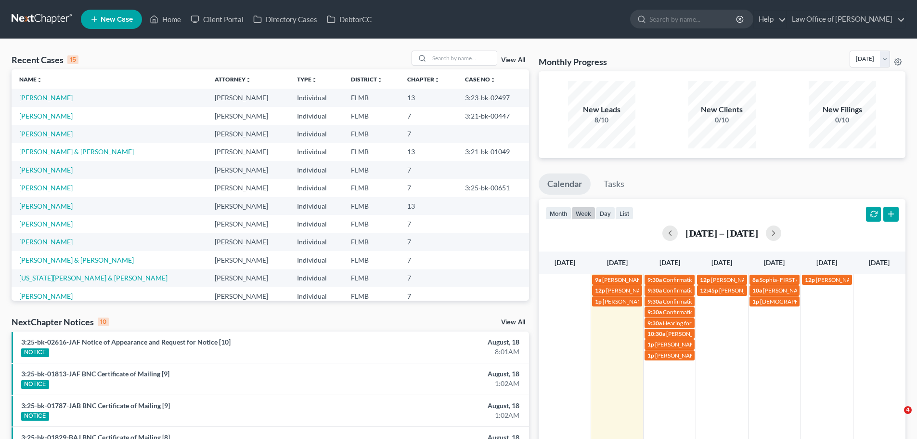 This screenshot has height=439, width=917. What do you see at coordinates (598, 279) in the screenshot?
I see `span: 9a` at bounding box center [598, 279].